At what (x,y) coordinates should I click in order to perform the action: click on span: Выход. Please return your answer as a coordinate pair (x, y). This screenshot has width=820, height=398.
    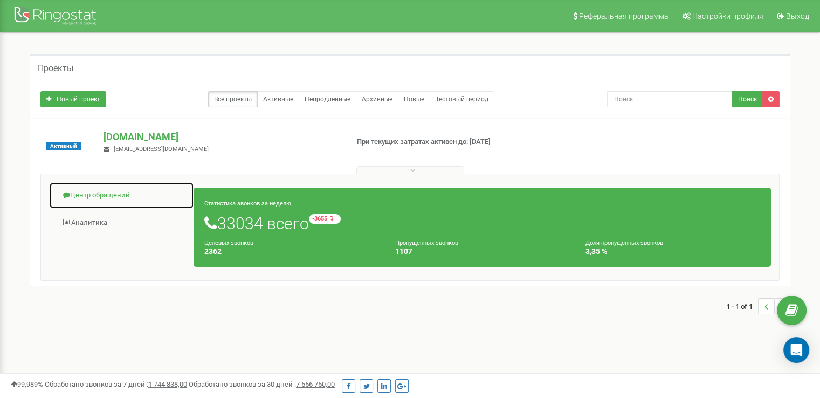
    Looking at the image, I should click on (798, 16).